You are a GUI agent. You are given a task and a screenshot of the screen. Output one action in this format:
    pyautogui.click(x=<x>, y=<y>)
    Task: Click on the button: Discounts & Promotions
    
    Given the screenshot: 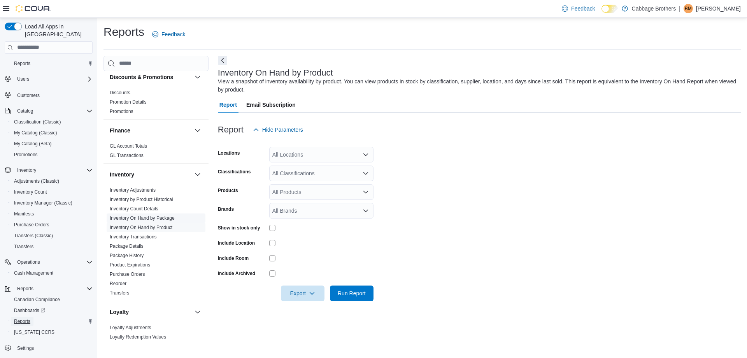 What is the action you would take?
    pyautogui.click(x=151, y=77)
    